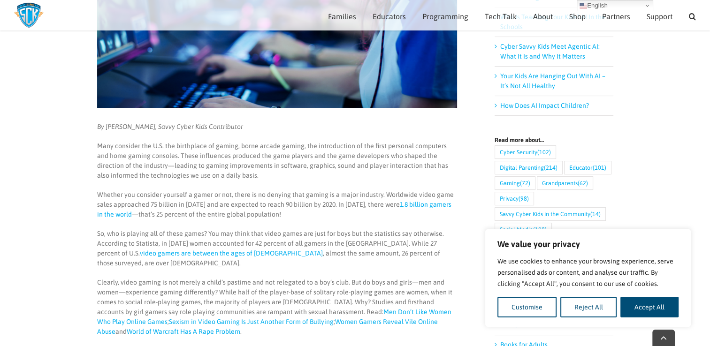 The height and width of the screenshot is (346, 710). Describe the element at coordinates (588, 272) in the screenshot. I see `p: We use cookies to enhance your browsing experience, serve personalised ads or content, and analys...` at that location.